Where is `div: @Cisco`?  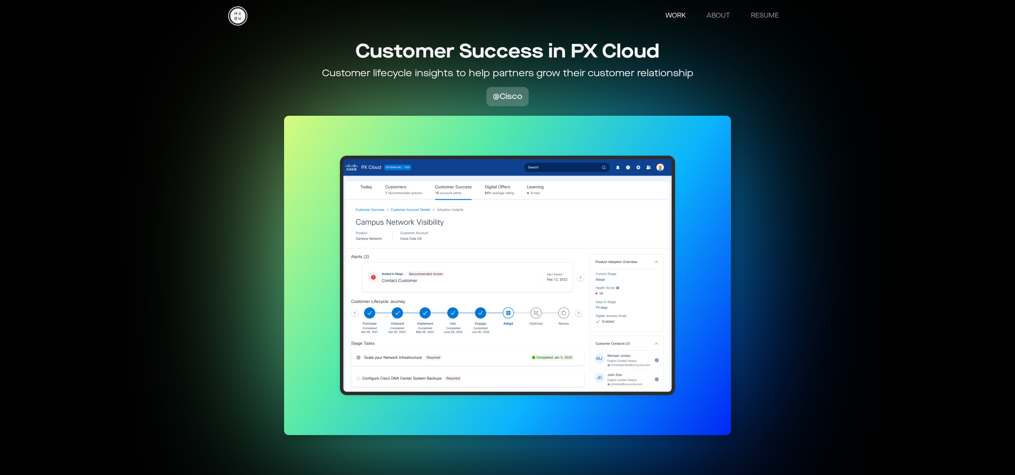
div: @Cisco is located at coordinates (508, 97).